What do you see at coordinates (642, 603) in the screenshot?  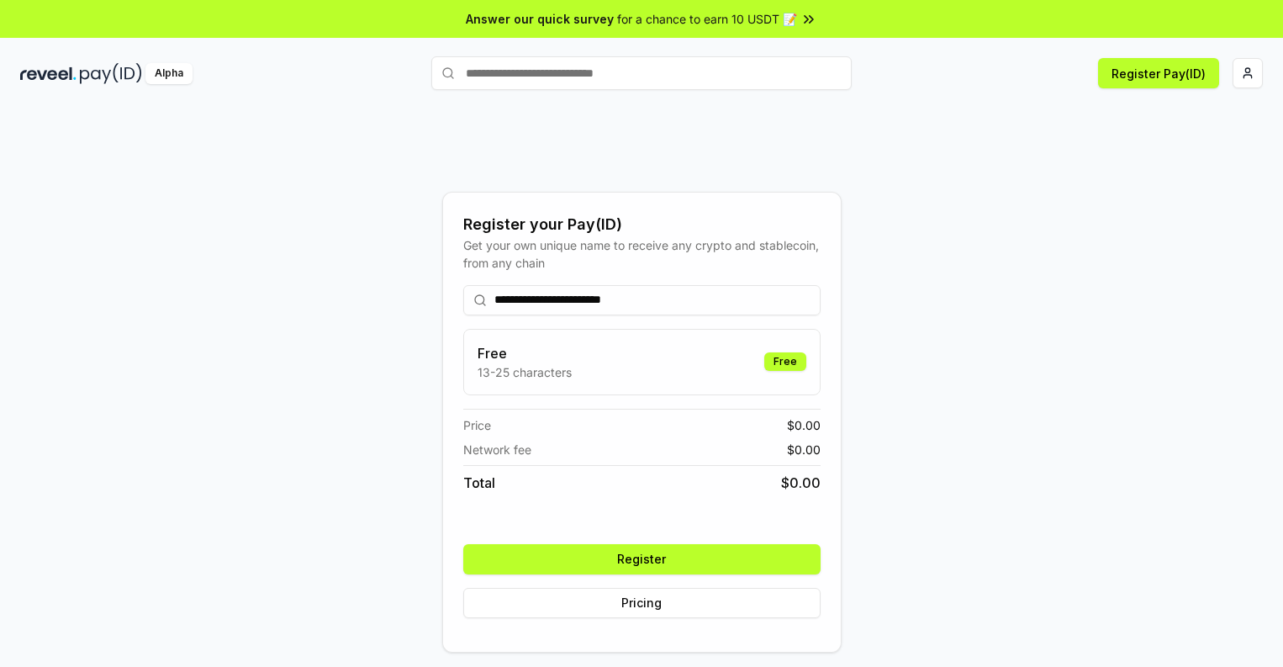 I see `button: Pricing` at bounding box center [642, 603].